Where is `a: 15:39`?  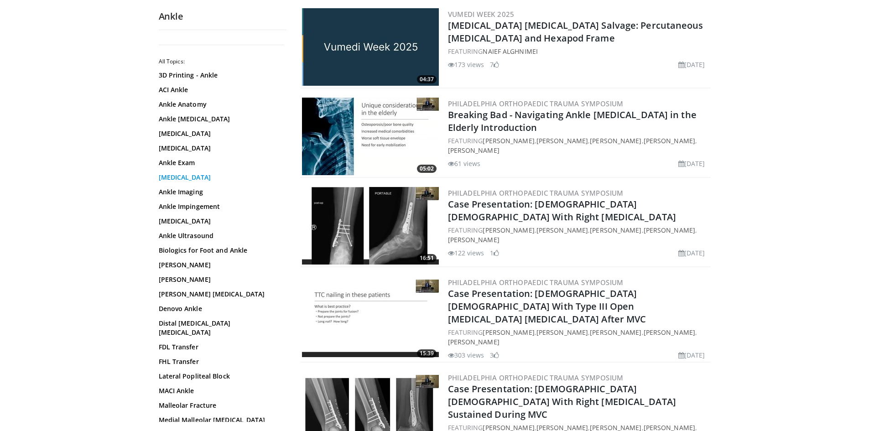 a: 15:39 is located at coordinates (370, 318).